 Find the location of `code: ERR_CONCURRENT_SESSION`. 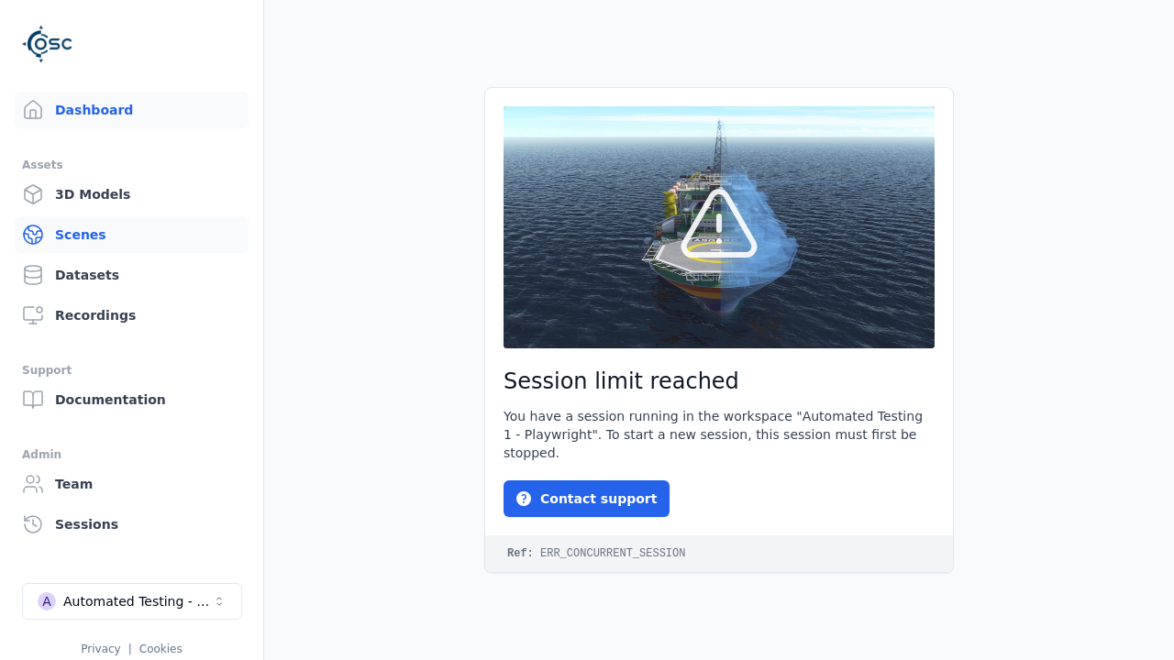

code: ERR_CONCURRENT_SESSION is located at coordinates (719, 554).